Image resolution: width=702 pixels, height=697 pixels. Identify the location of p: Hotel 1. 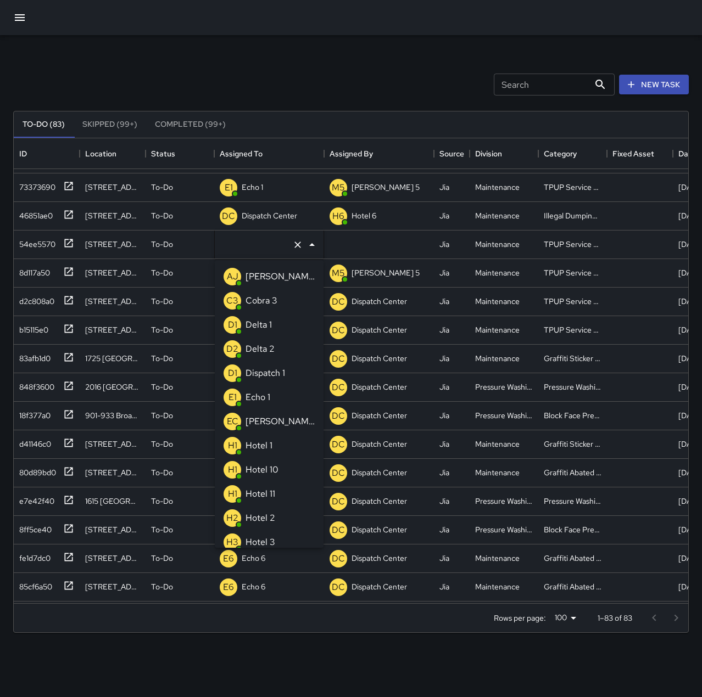
(259, 446).